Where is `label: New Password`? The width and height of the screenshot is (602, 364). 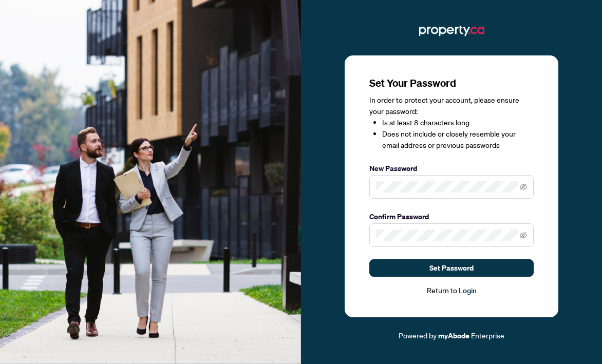
label: New Password is located at coordinates (451, 168).